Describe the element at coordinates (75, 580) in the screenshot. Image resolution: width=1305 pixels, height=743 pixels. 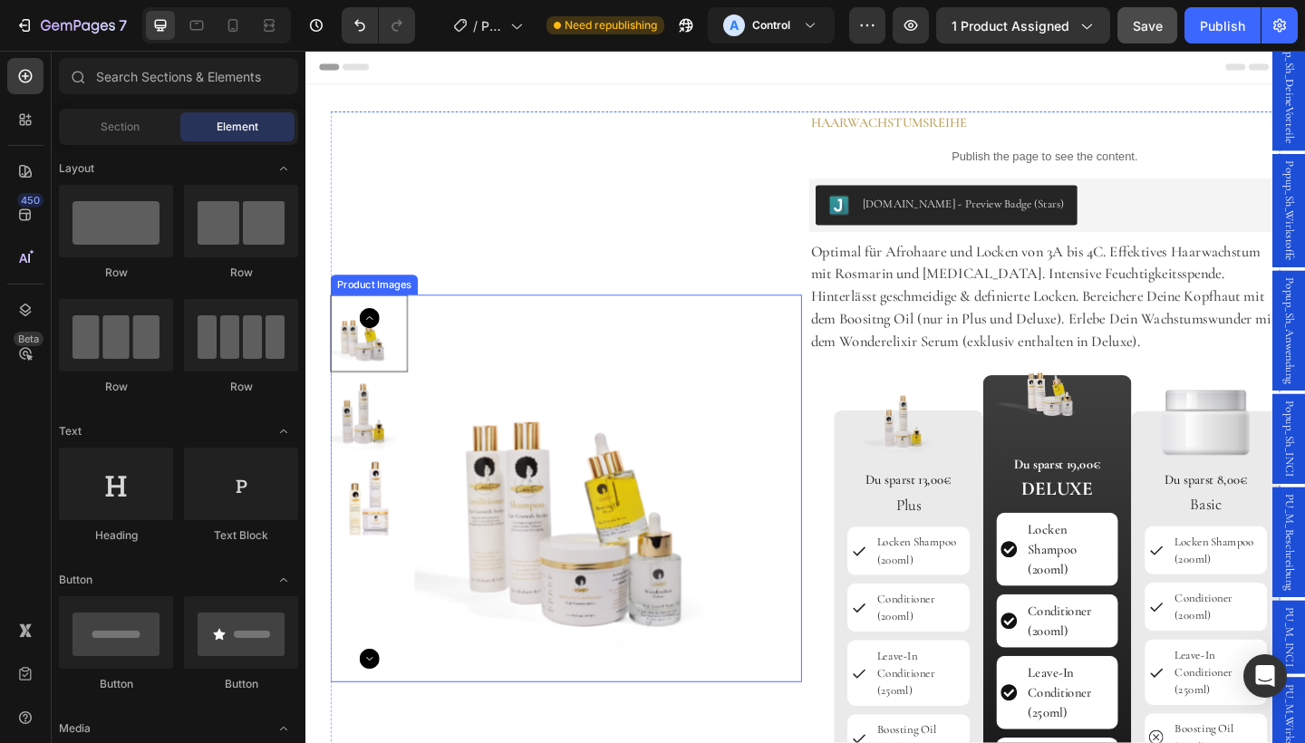
I see `span: Button` at that location.